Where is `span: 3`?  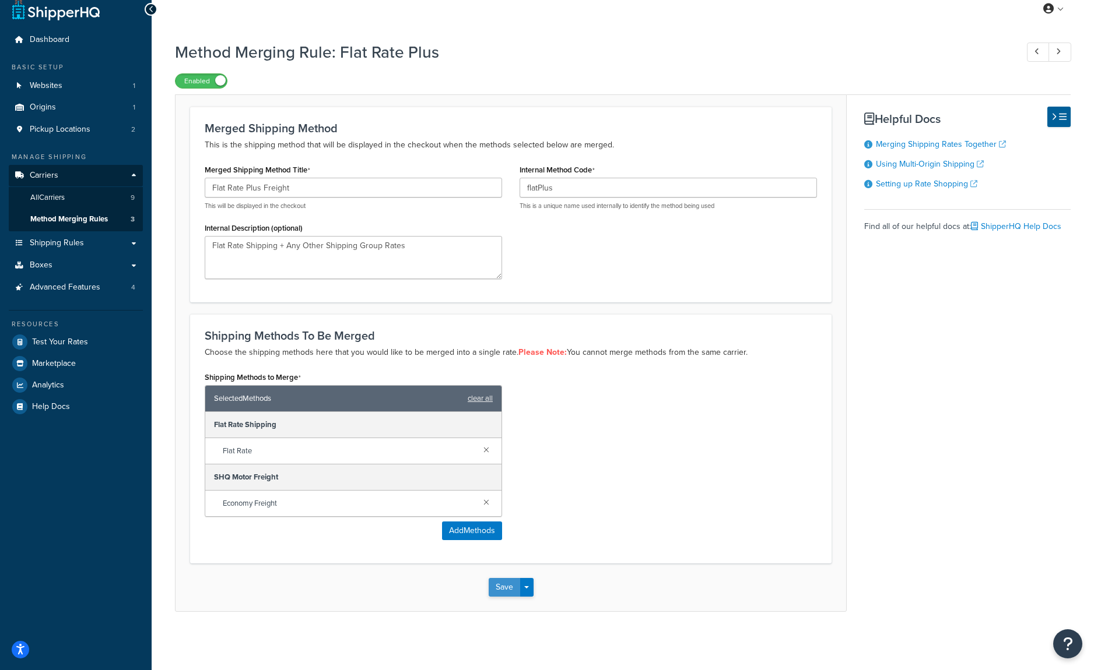
span: 3 is located at coordinates (132, 219).